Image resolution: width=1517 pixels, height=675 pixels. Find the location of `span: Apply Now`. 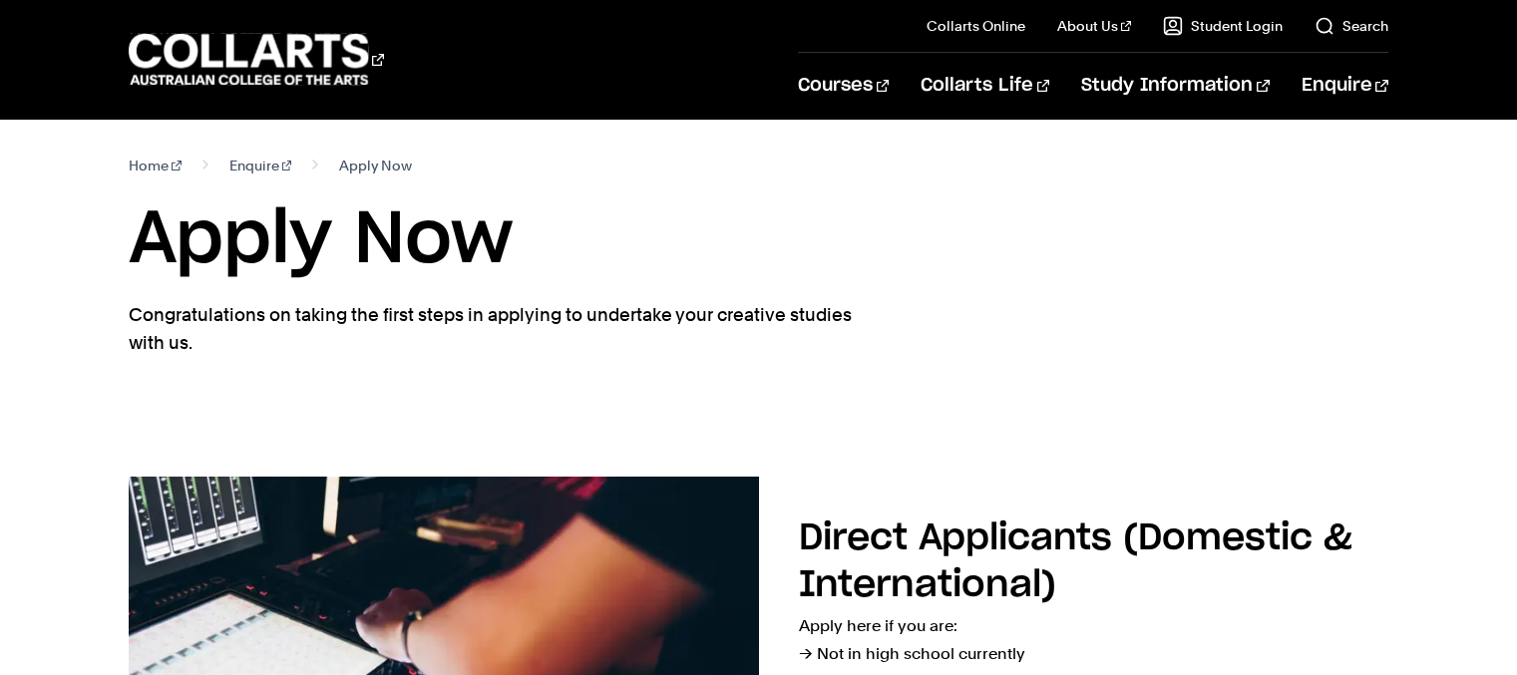

span: Apply Now is located at coordinates (375, 166).